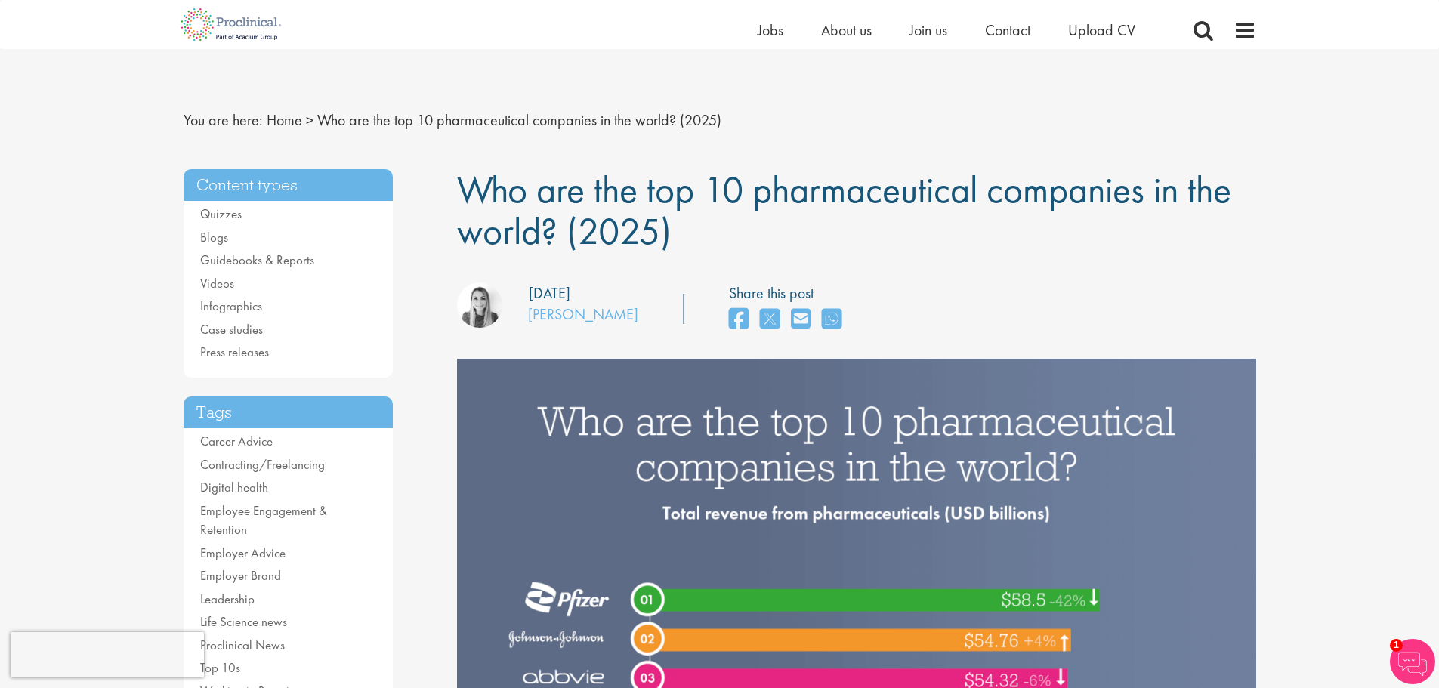 The height and width of the screenshot is (688, 1439). Describe the element at coordinates (1007, 30) in the screenshot. I see `span: Contact` at that location.